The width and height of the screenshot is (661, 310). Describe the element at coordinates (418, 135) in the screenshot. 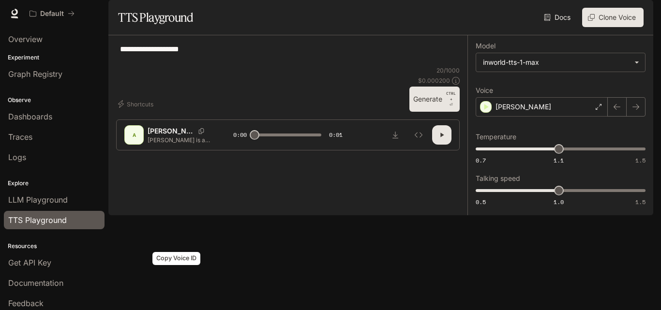

I see `button: Inspect` at that location.